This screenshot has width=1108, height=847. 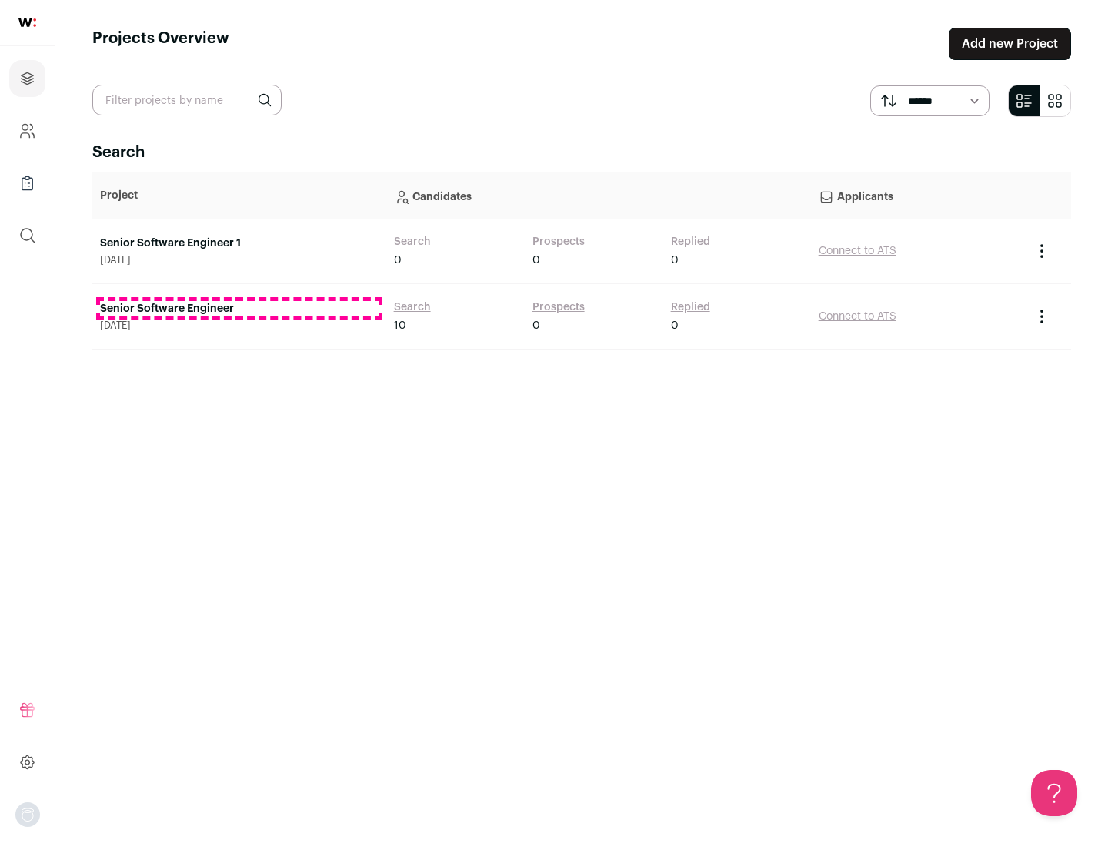 I want to click on a: Senior Software Engineer, so click(x=239, y=309).